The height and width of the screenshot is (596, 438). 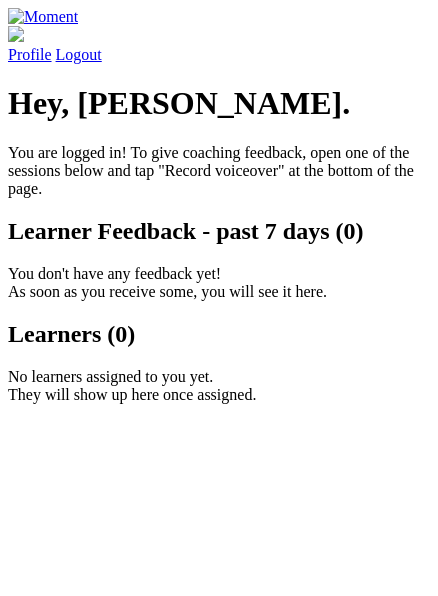 What do you see at coordinates (79, 54) in the screenshot?
I see `a: Logout` at bounding box center [79, 54].